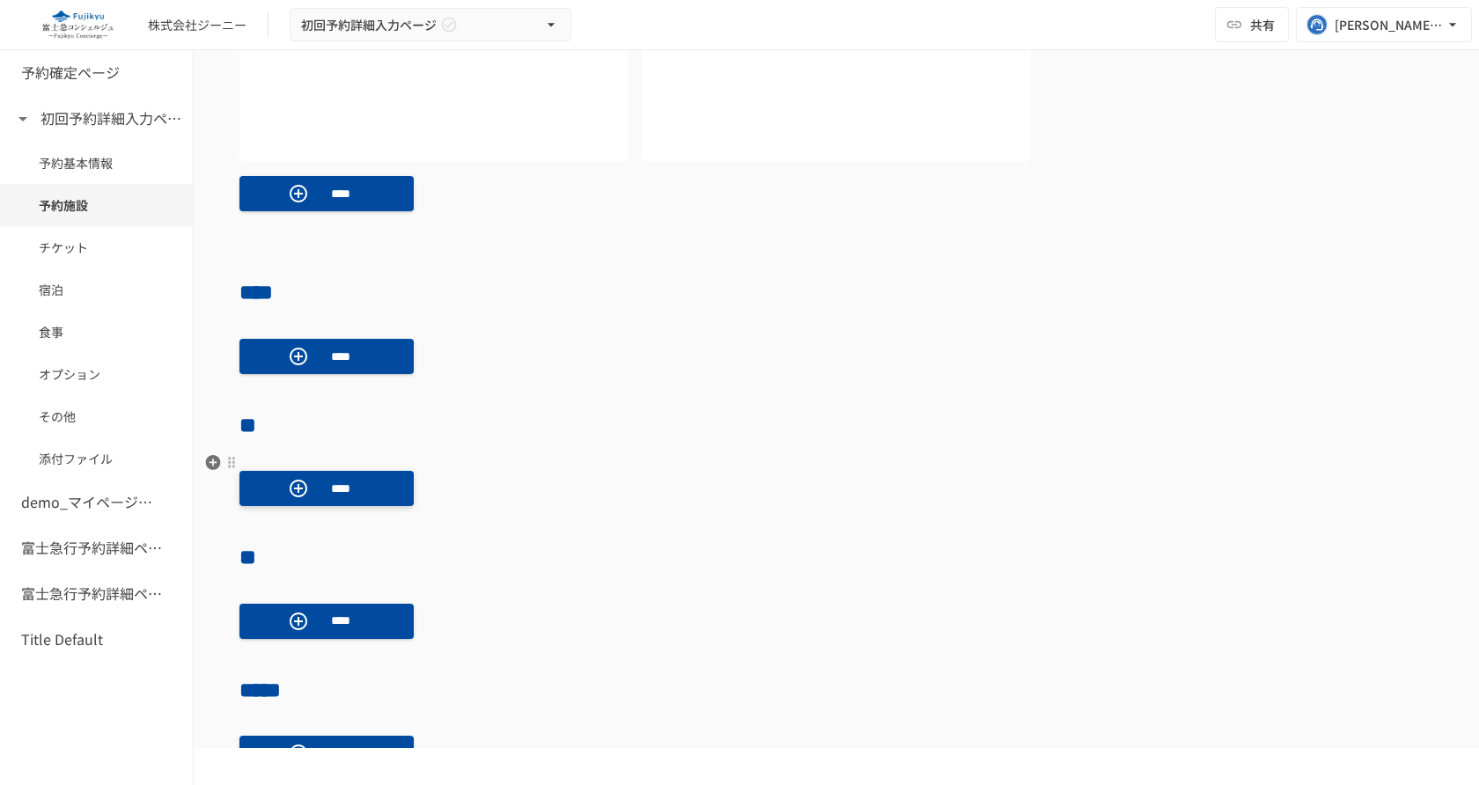  I want to click on span: 予約施設, so click(96, 205).